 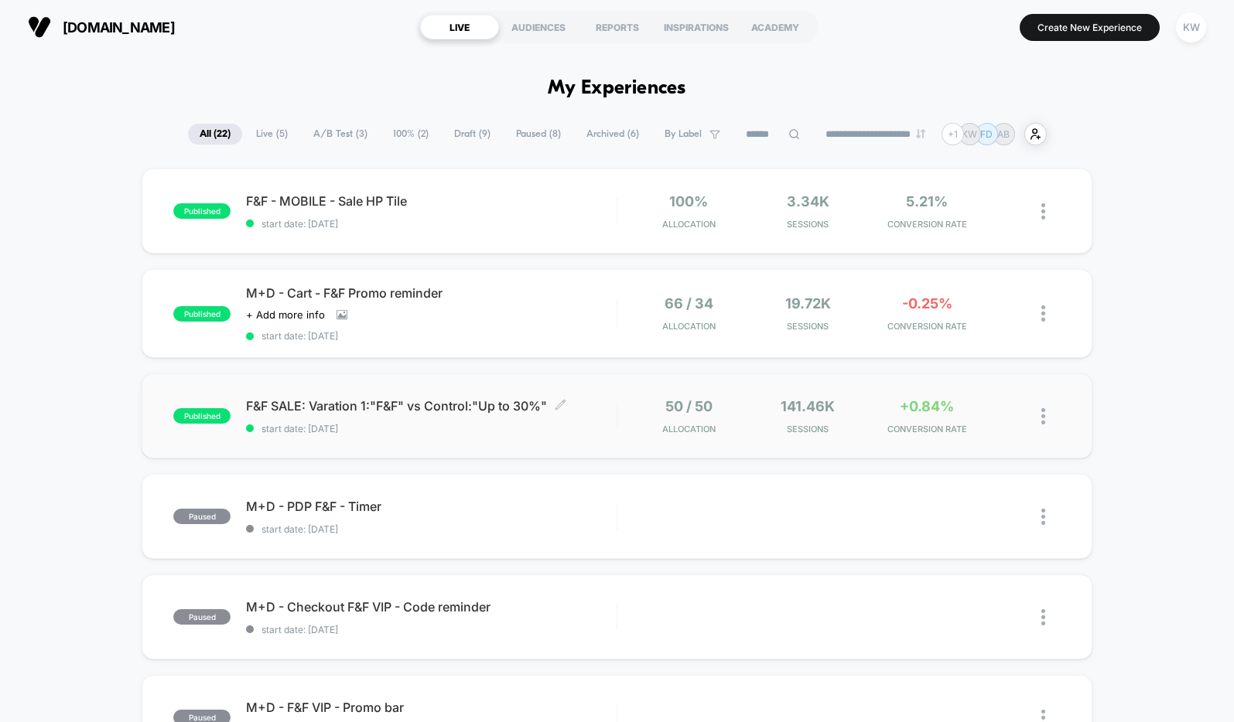 What do you see at coordinates (920, 134) in the screenshot?
I see `img: end` at bounding box center [920, 134].